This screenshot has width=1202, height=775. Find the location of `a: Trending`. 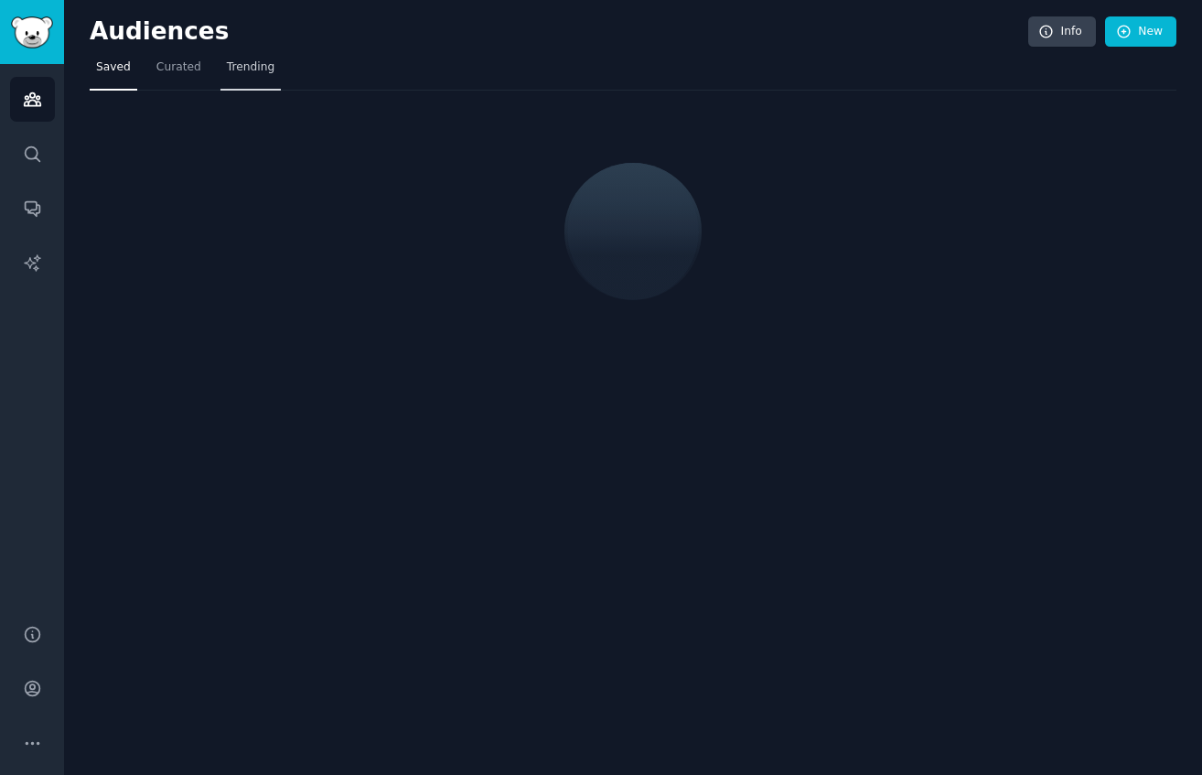

a: Trending is located at coordinates (251, 71).